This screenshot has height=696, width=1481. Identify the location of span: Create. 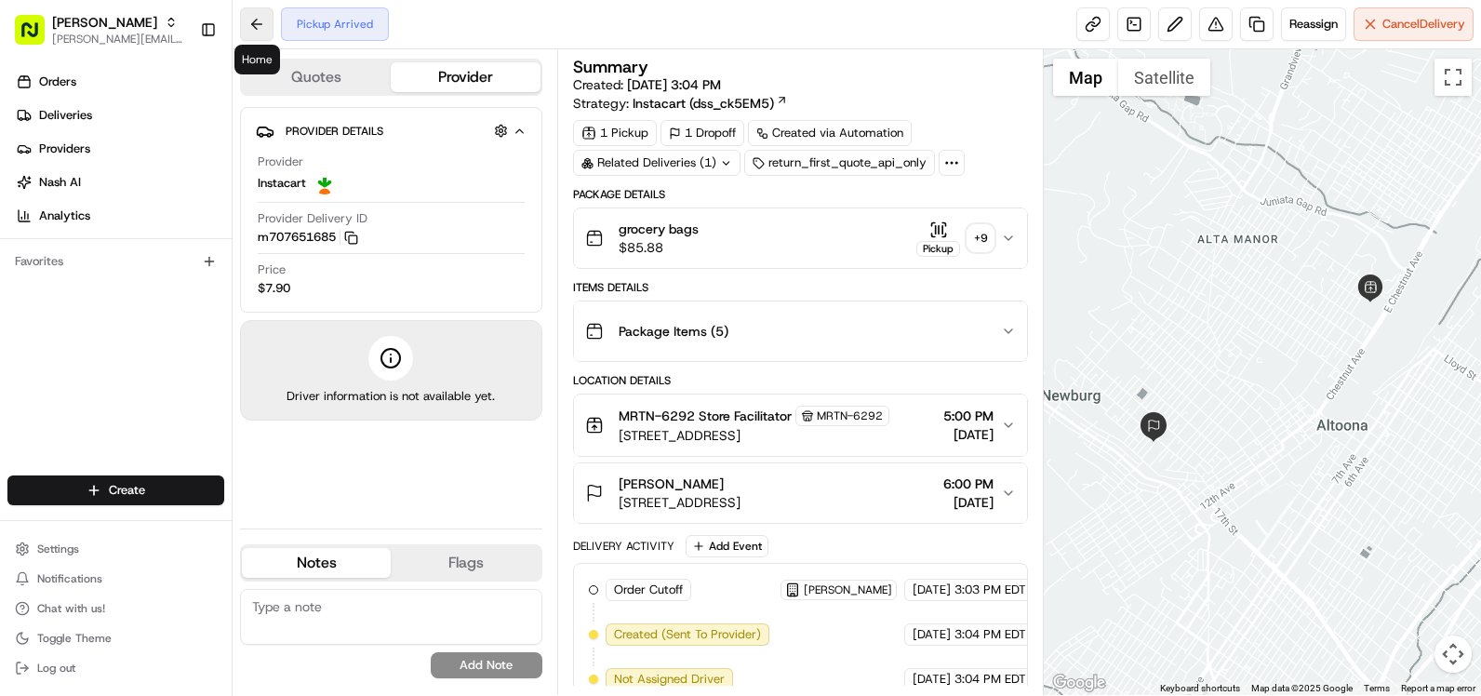
(127, 490).